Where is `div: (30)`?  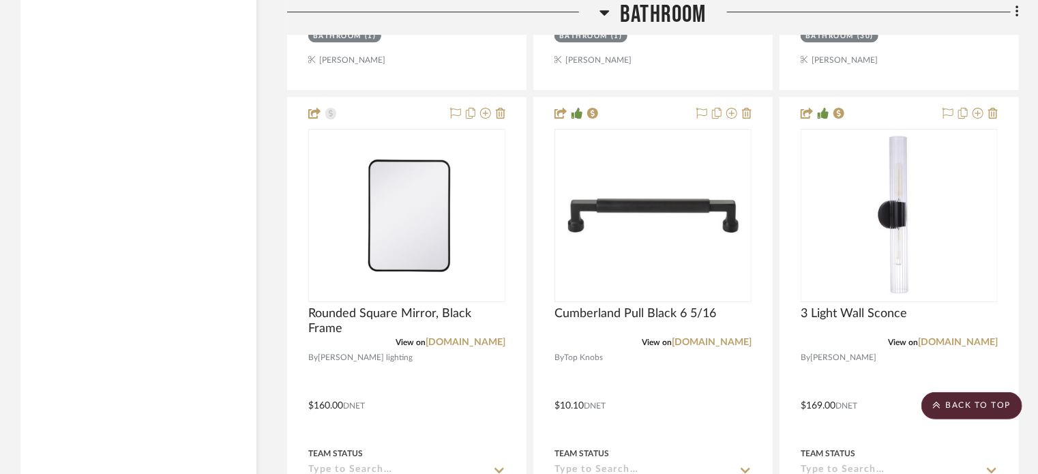 div: (30) is located at coordinates (865, 36).